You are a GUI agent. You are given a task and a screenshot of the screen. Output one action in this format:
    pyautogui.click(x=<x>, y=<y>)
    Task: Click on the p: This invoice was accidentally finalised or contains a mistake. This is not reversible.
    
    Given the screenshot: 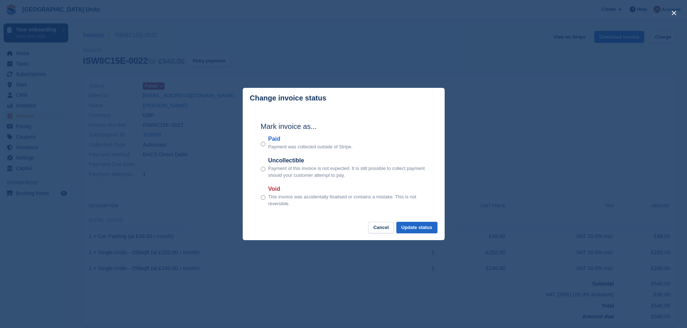 What is the action you would take?
    pyautogui.click(x=347, y=200)
    